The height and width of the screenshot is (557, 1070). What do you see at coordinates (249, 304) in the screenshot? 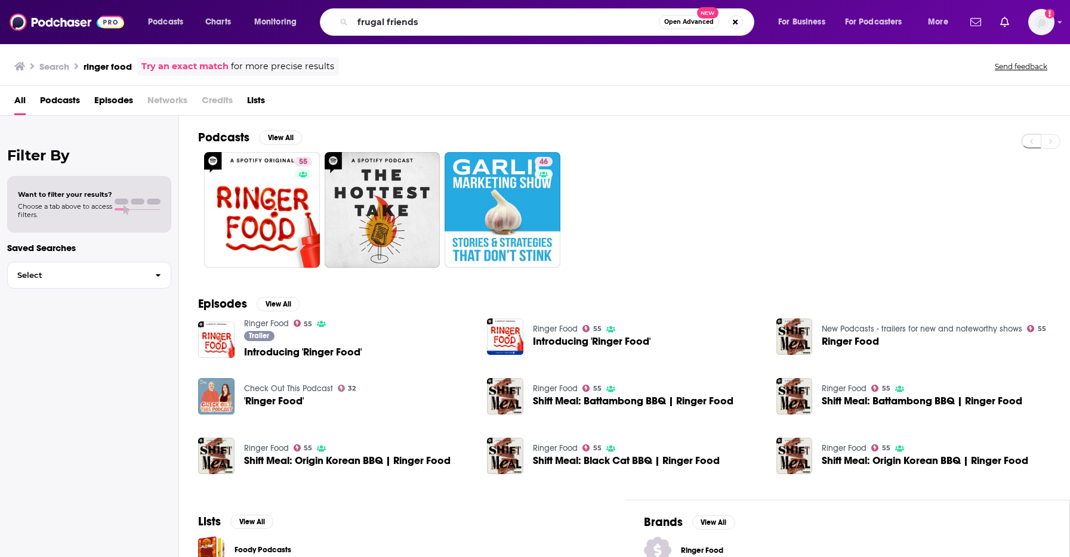
I see `a: EpisodesView All` at bounding box center [249, 304].